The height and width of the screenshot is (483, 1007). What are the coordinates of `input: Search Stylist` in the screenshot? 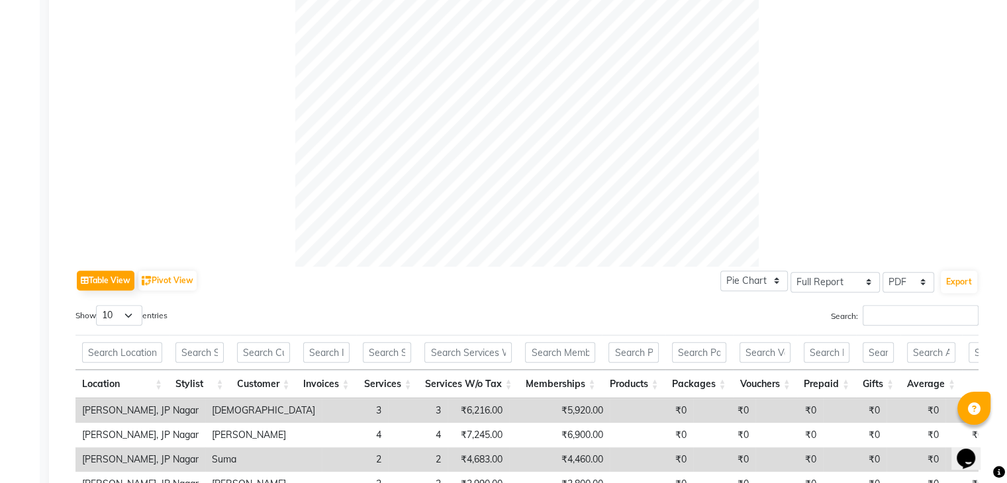 It's located at (199, 352).